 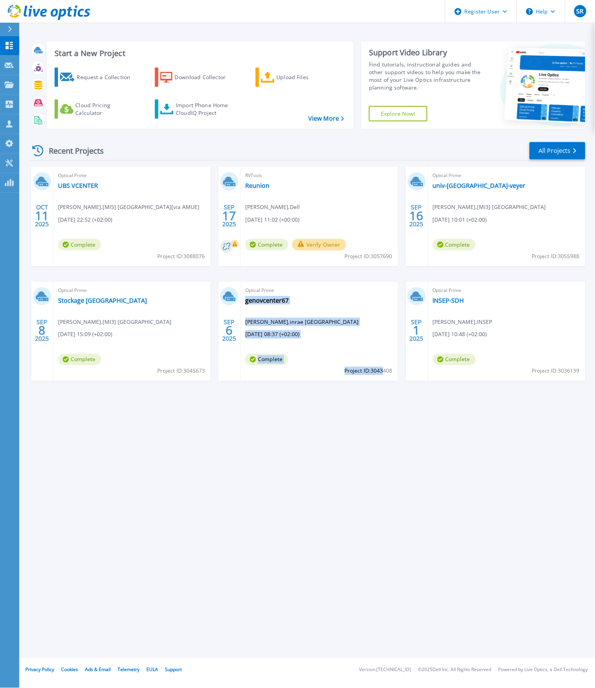 I want to click on span: SR, so click(x=580, y=11).